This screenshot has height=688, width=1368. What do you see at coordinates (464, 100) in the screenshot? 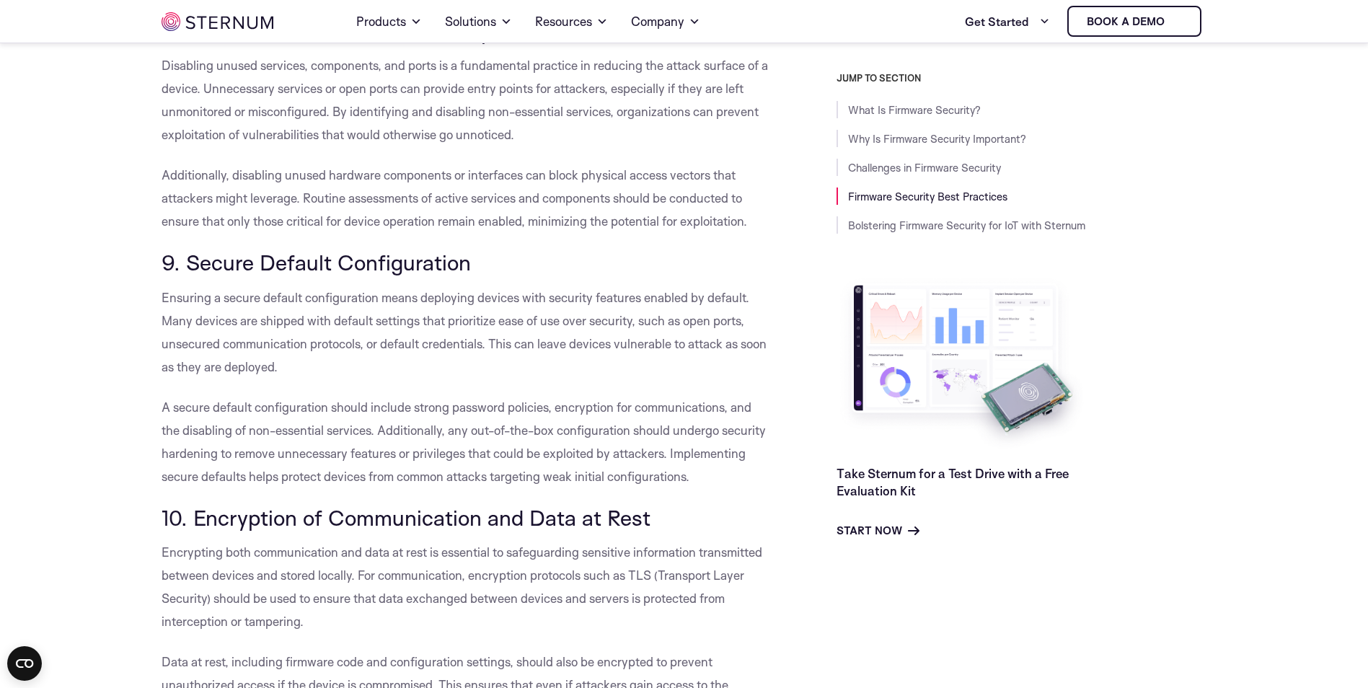
I see `span: Disabling unused services, components, and ports is a fundamental practice in reducing the attack...` at bounding box center [464, 100].